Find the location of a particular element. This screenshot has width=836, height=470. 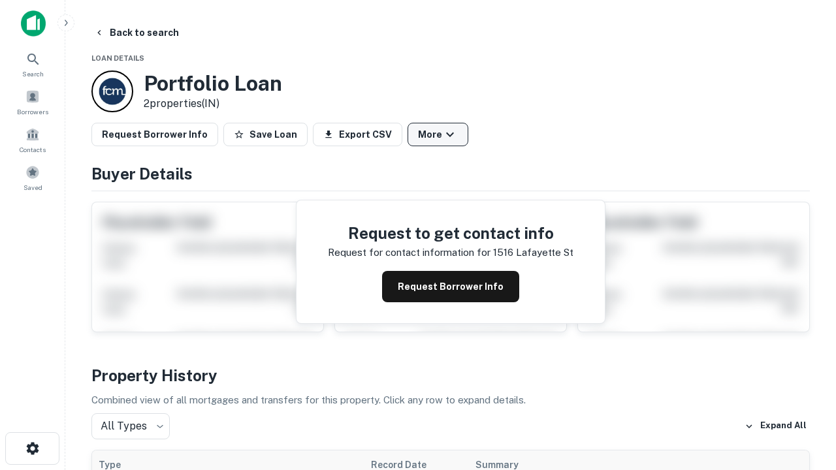

div: Chat Widget is located at coordinates (803, 355).